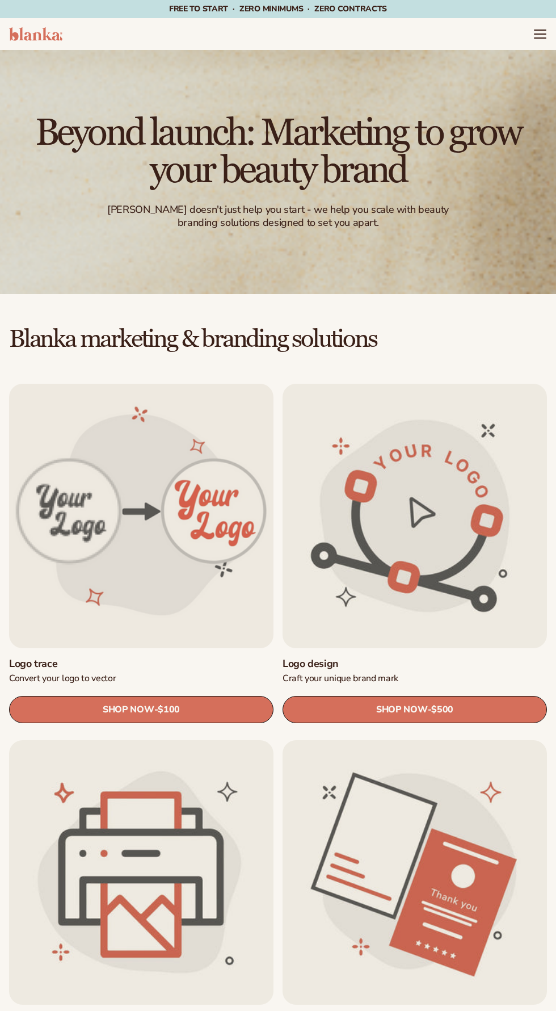 This screenshot has height=1011, width=556. What do you see at coordinates (36, 34) in the screenshot?
I see `a: logo` at bounding box center [36, 34].